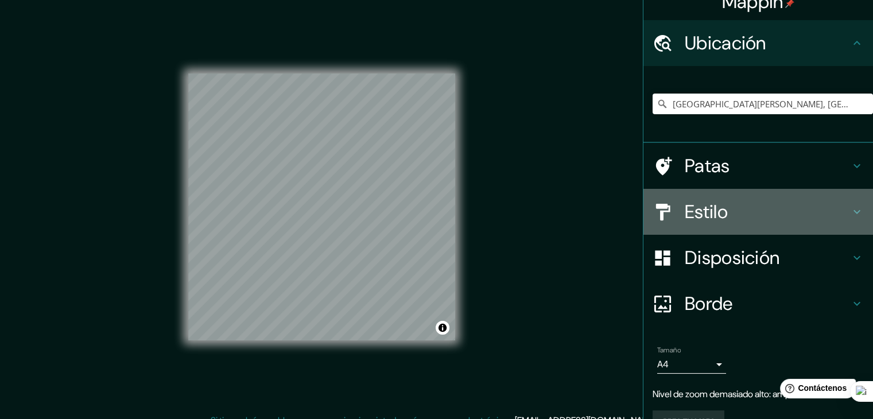  Describe the element at coordinates (735, 394) in the screenshot. I see `font: Nivel de zoom demasiado alto: amplíe más` at that location.